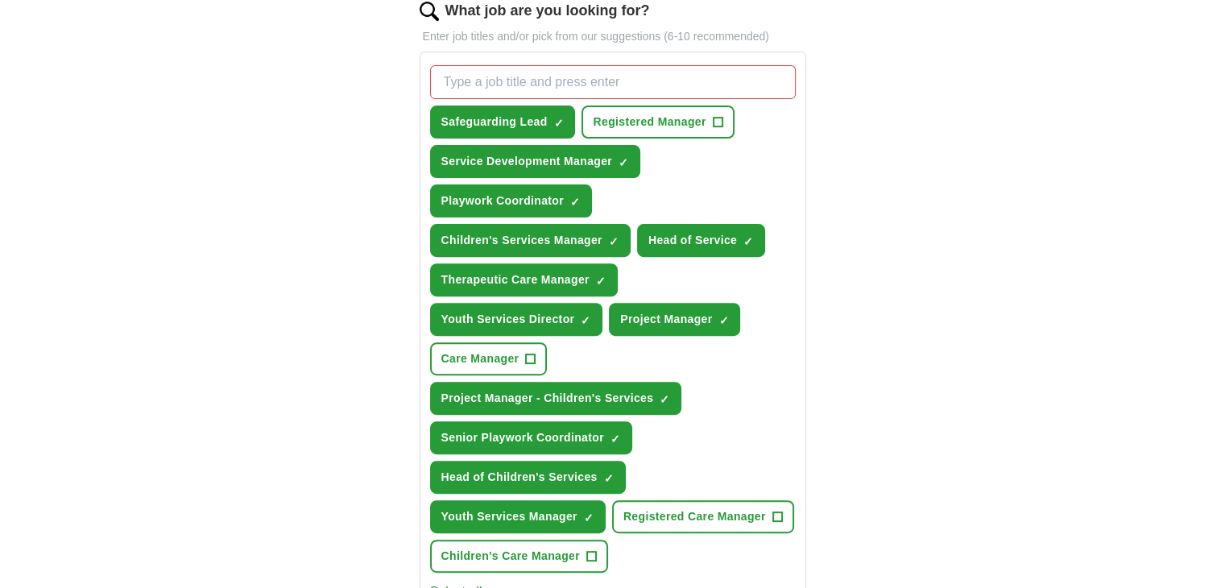 The image size is (1225, 588). Describe the element at coordinates (613, 82) in the screenshot. I see `input: Type a job title and press enter` at that location.